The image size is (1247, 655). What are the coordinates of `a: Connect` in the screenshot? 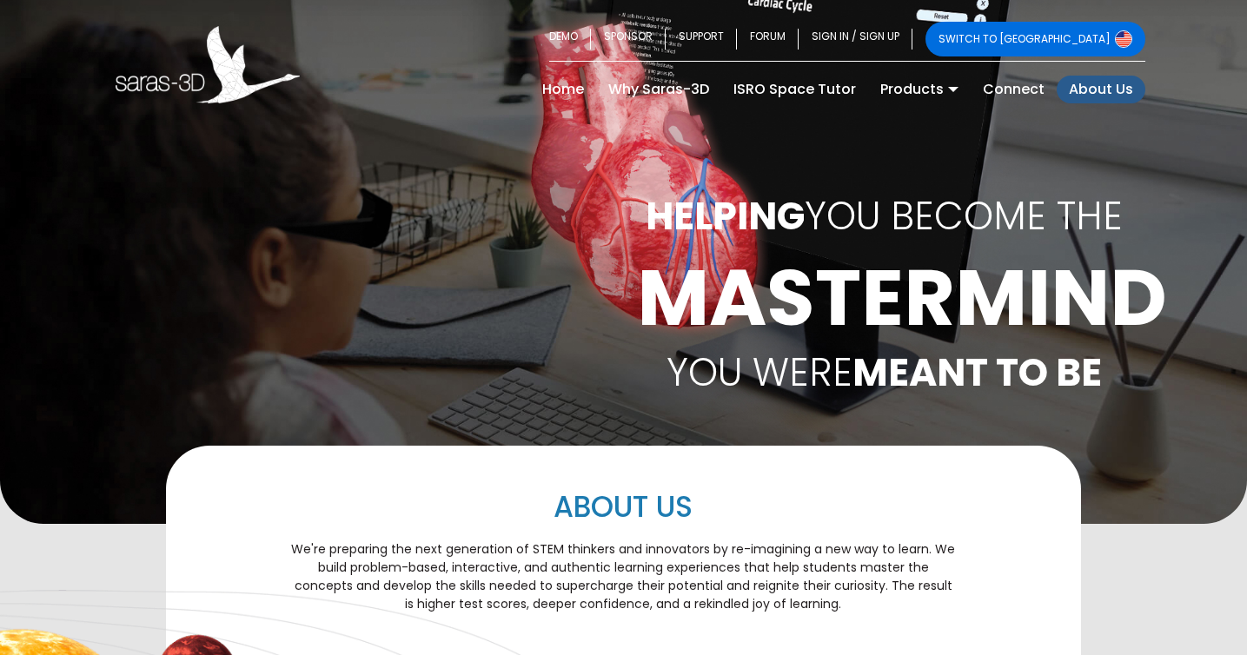 It's located at (1013, 90).